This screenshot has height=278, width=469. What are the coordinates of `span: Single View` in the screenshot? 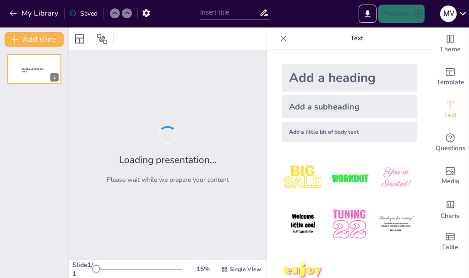 It's located at (245, 269).